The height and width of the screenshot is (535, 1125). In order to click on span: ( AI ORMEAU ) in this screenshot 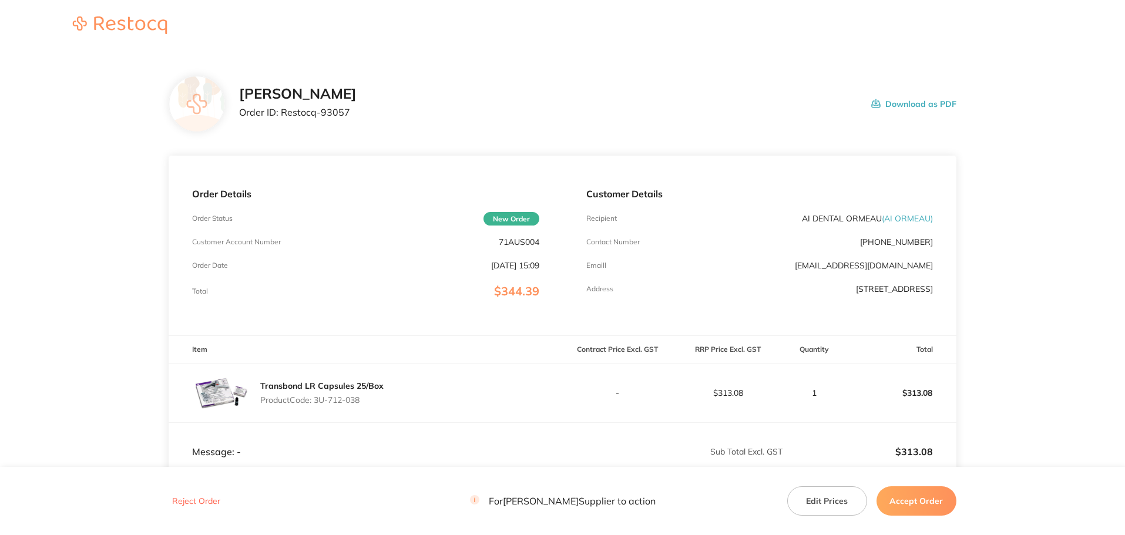, I will do `click(907, 218)`.